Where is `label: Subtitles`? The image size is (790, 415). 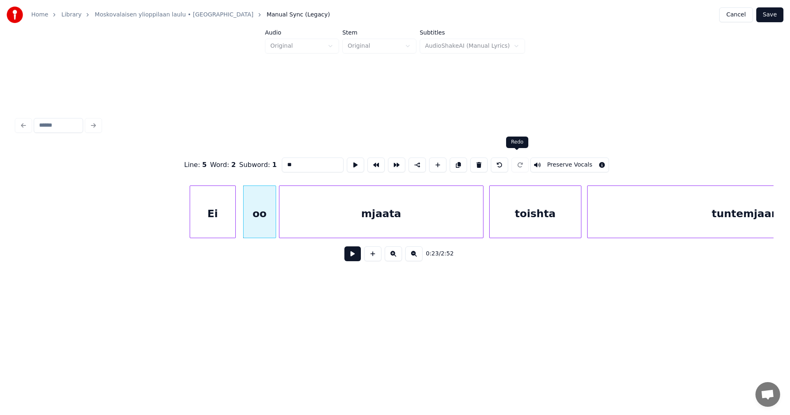
label: Subtitles is located at coordinates (472, 32).